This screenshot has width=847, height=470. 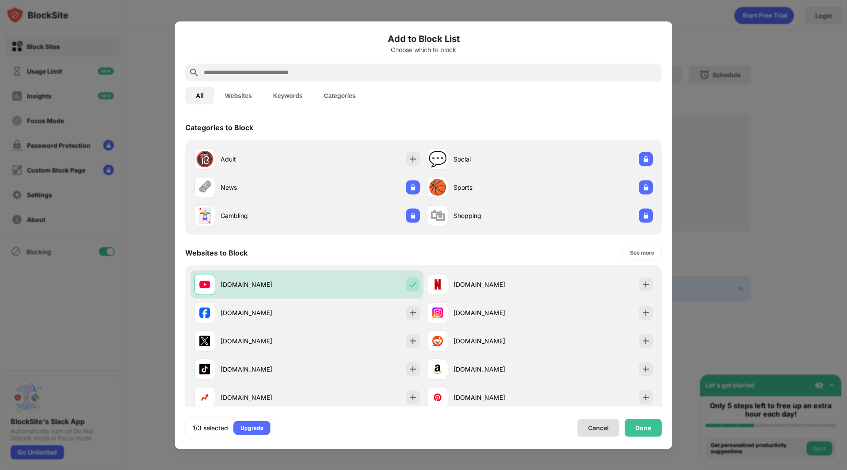 I want to click on div: Sports, so click(x=496, y=187).